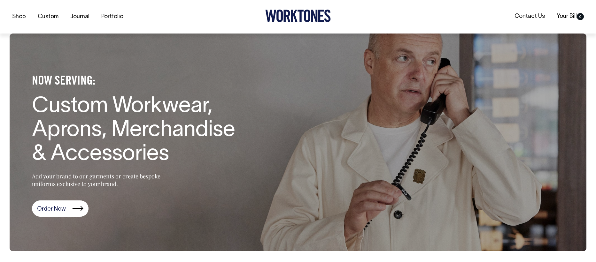 The image size is (596, 262). What do you see at coordinates (104, 180) in the screenshot?
I see `p: Add your brand to our garments or create bespoke uniforms exclusive to your brand.` at bounding box center [104, 180].